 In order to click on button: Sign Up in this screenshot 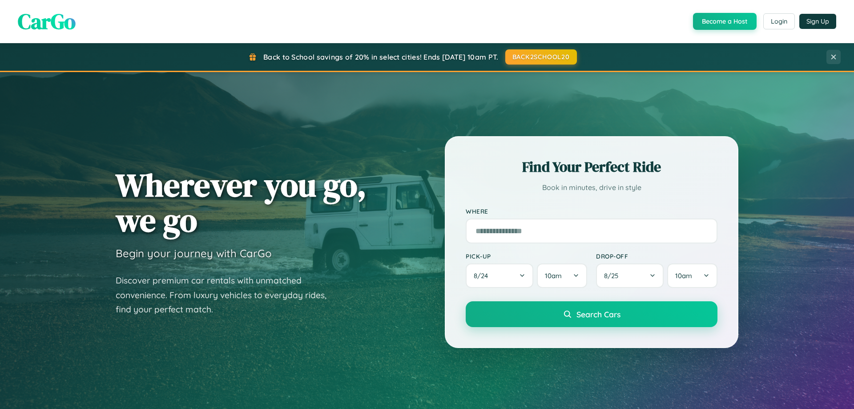, I will do `click(817, 21)`.